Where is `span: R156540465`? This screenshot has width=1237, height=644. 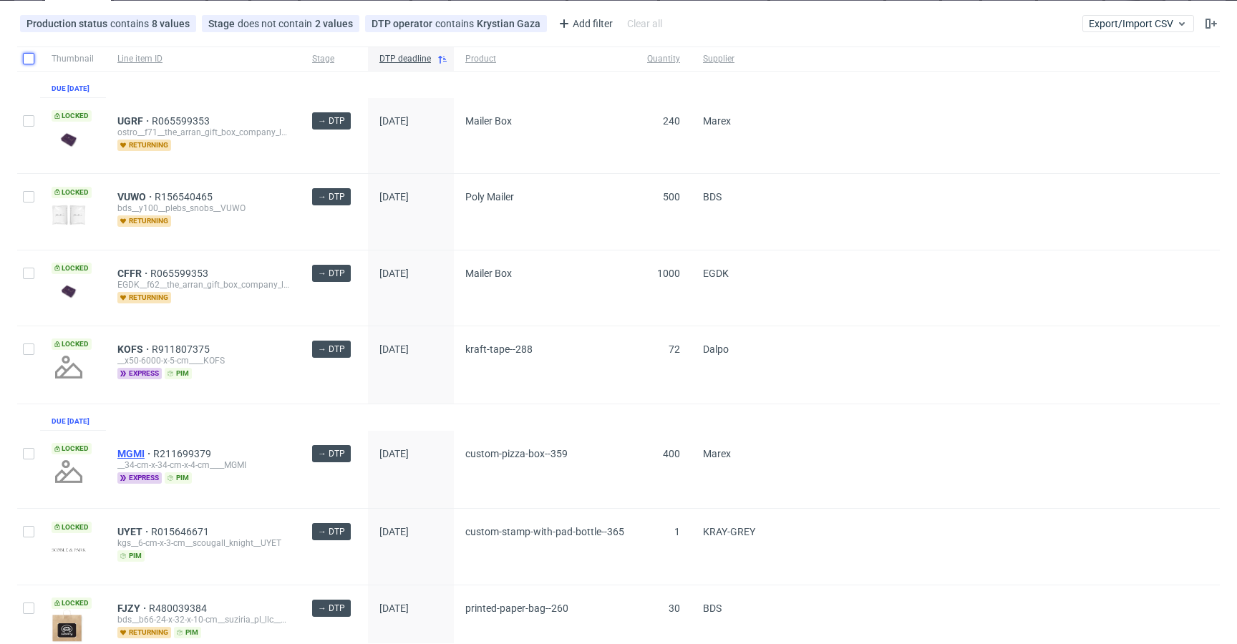 span: R156540465 is located at coordinates (185, 197).